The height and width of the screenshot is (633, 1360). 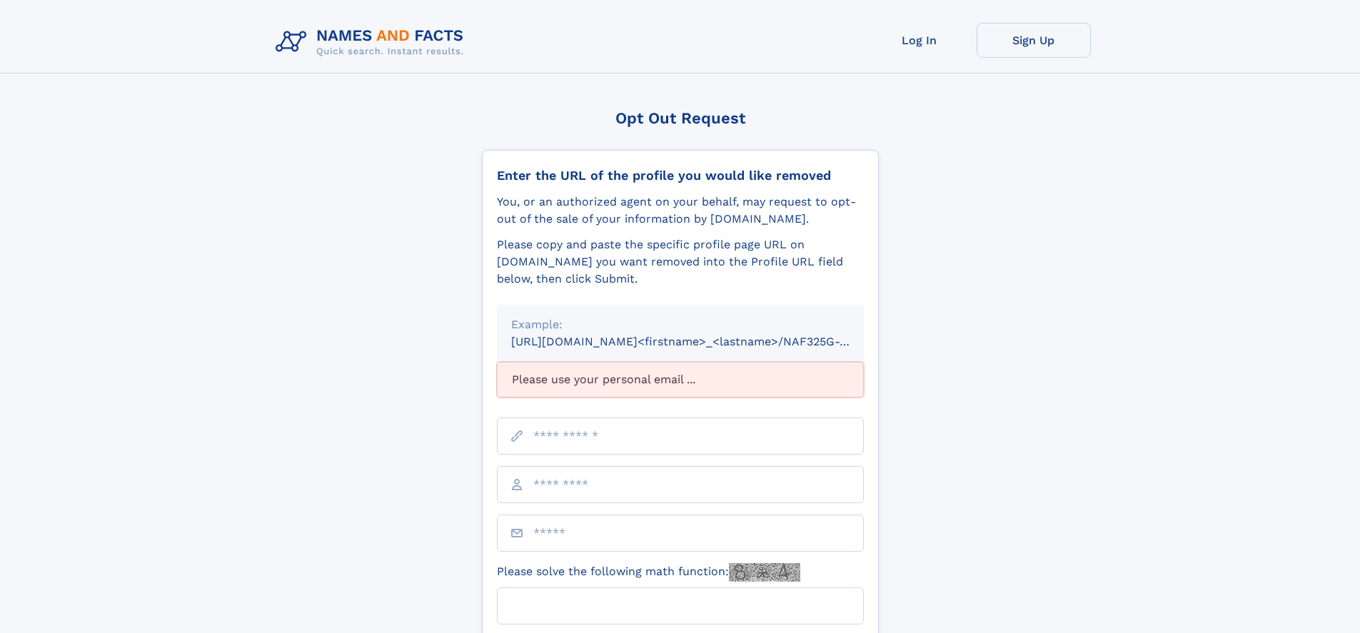 What do you see at coordinates (680, 380) in the screenshot?
I see `div: Please use your personal email ...` at bounding box center [680, 380].